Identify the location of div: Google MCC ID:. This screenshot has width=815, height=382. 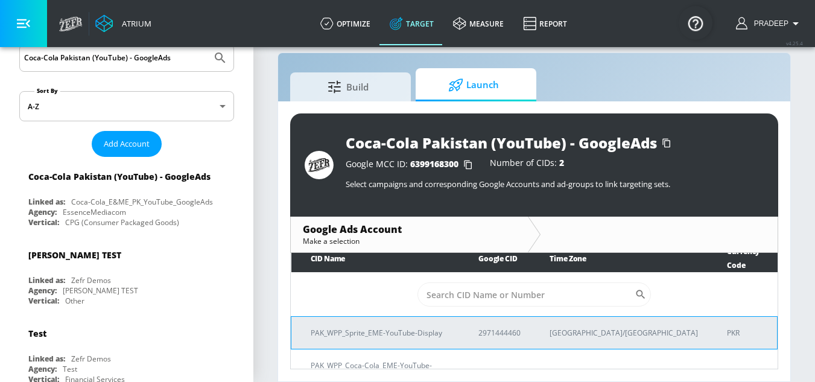
(412, 165).